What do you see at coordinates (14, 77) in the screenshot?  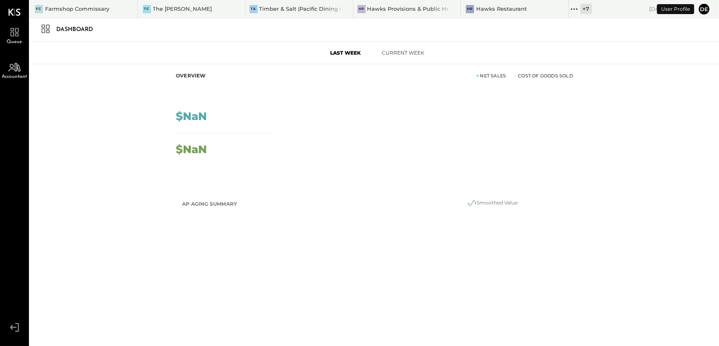 I see `span: Accountant` at bounding box center [14, 77].